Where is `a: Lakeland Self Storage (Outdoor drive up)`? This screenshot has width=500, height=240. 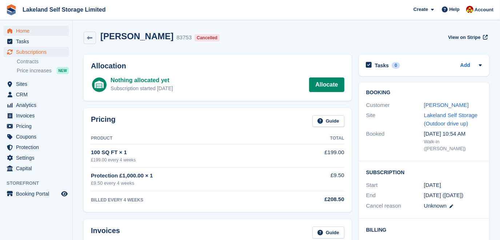 a: Lakeland Self Storage (Outdoor drive up) is located at coordinates (451, 119).